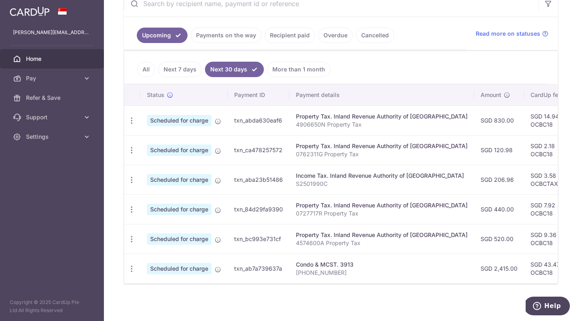  I want to click on span: Status, so click(155, 95).